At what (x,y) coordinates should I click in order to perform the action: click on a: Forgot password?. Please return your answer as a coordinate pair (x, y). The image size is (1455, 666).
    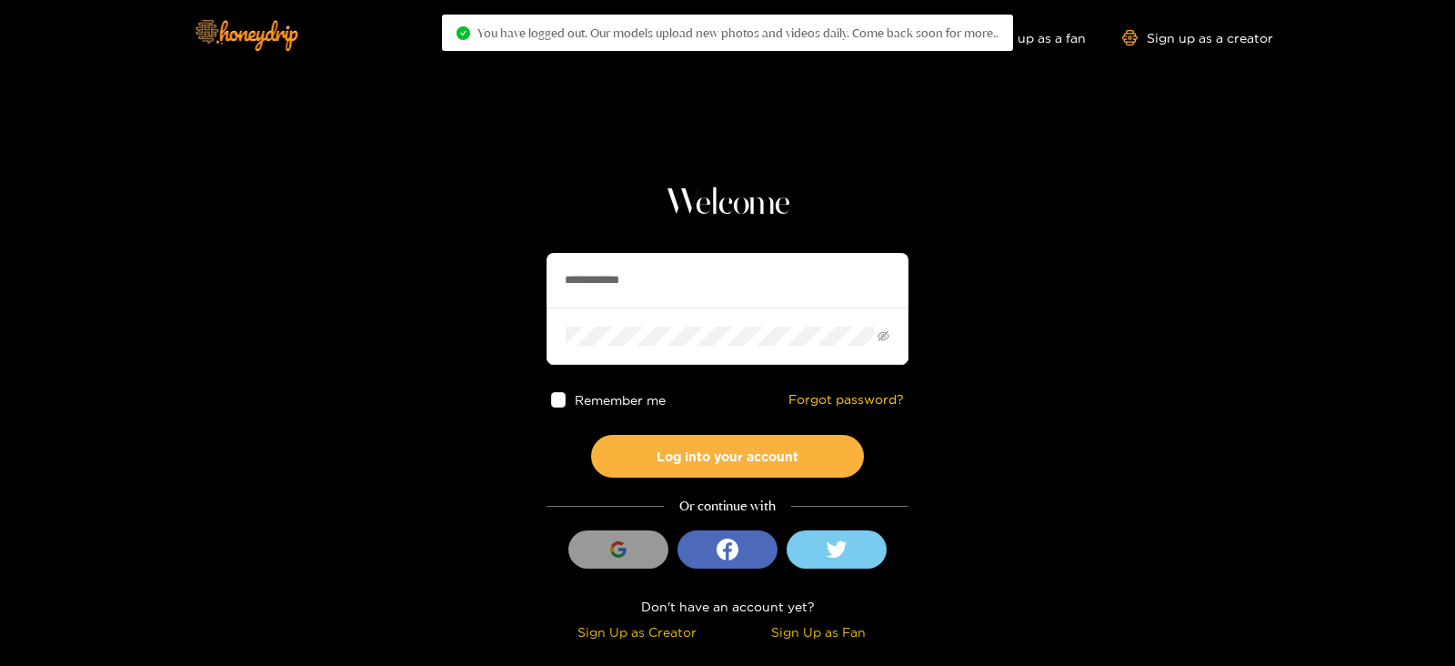
    Looking at the image, I should click on (846, 399).